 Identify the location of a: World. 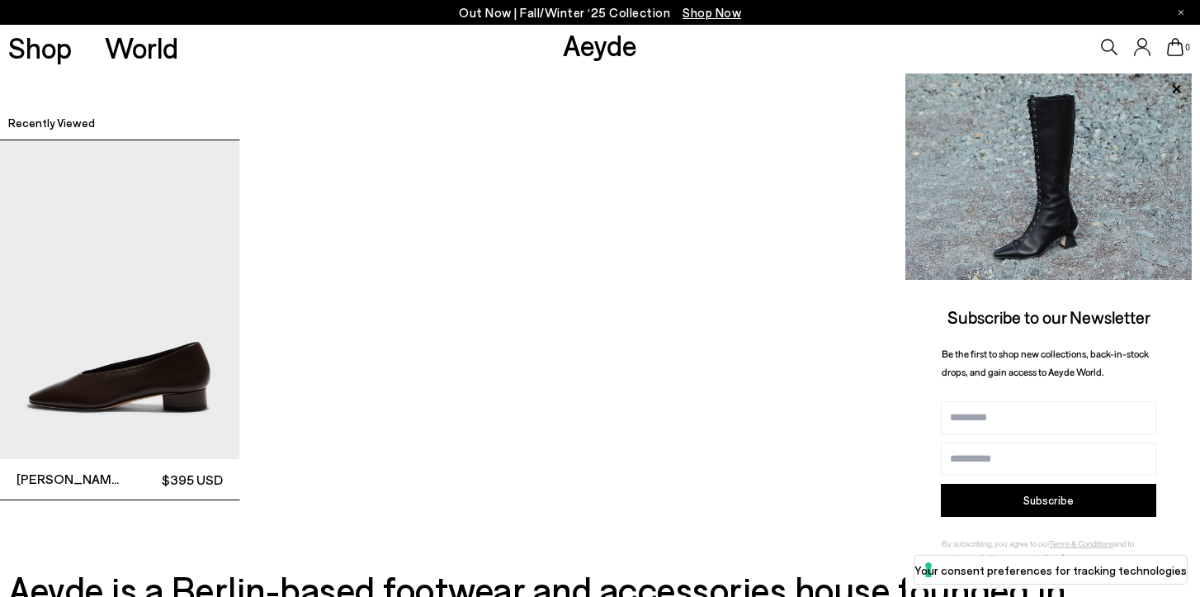
(141, 47).